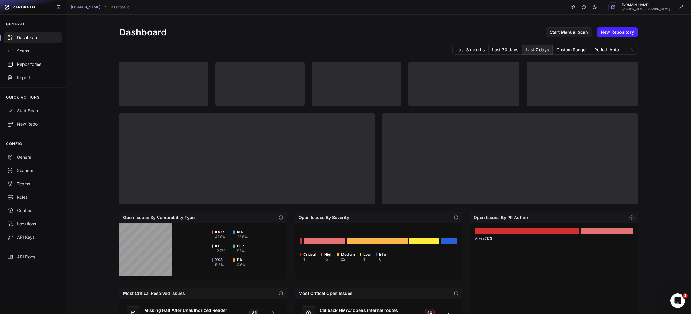 This screenshot has height=314, width=691. What do you see at coordinates (348, 254) in the screenshot?
I see `span: Medium` at bounding box center [348, 254].